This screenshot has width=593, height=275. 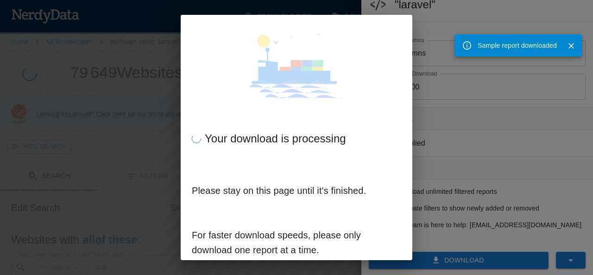 What do you see at coordinates (572, 46) in the screenshot?
I see `button: Close` at bounding box center [572, 46].